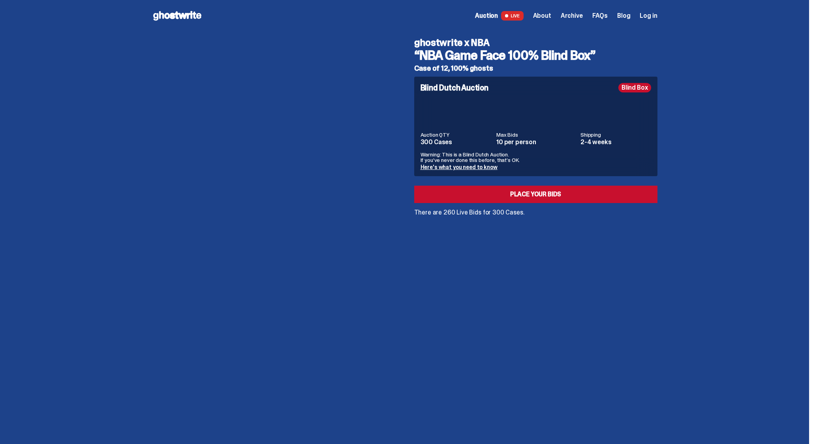  Describe the element at coordinates (487, 16) in the screenshot. I see `span: Auction` at that location.